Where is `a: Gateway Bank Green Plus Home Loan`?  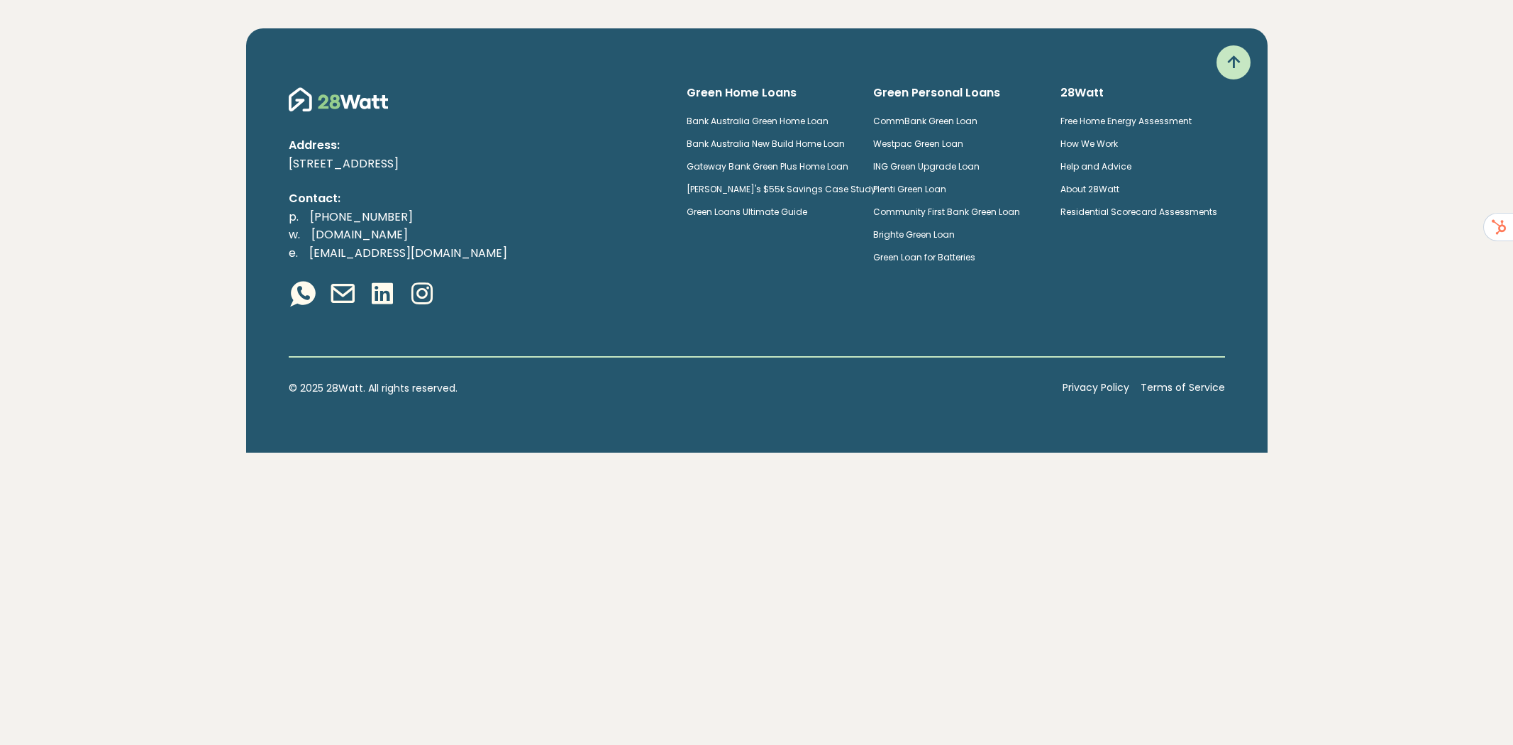
a: Gateway Bank Green Plus Home Loan is located at coordinates (767, 166).